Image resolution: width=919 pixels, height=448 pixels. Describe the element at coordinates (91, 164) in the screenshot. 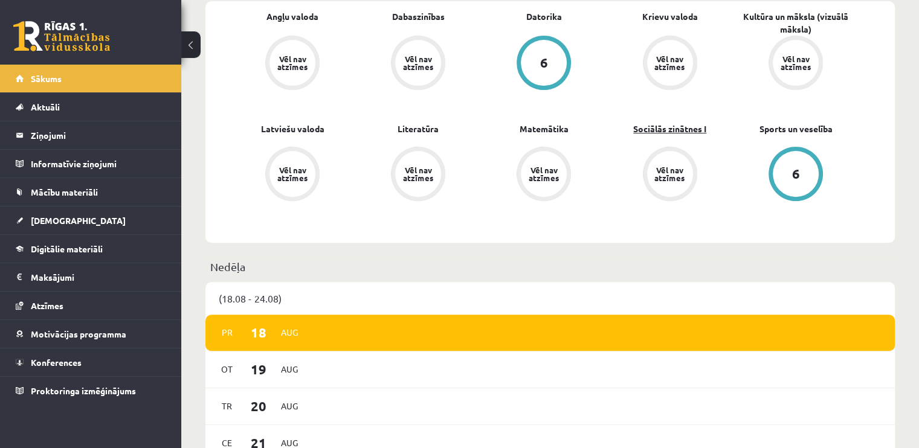

I see `a: Informatīvie ziņojumi` at that location.